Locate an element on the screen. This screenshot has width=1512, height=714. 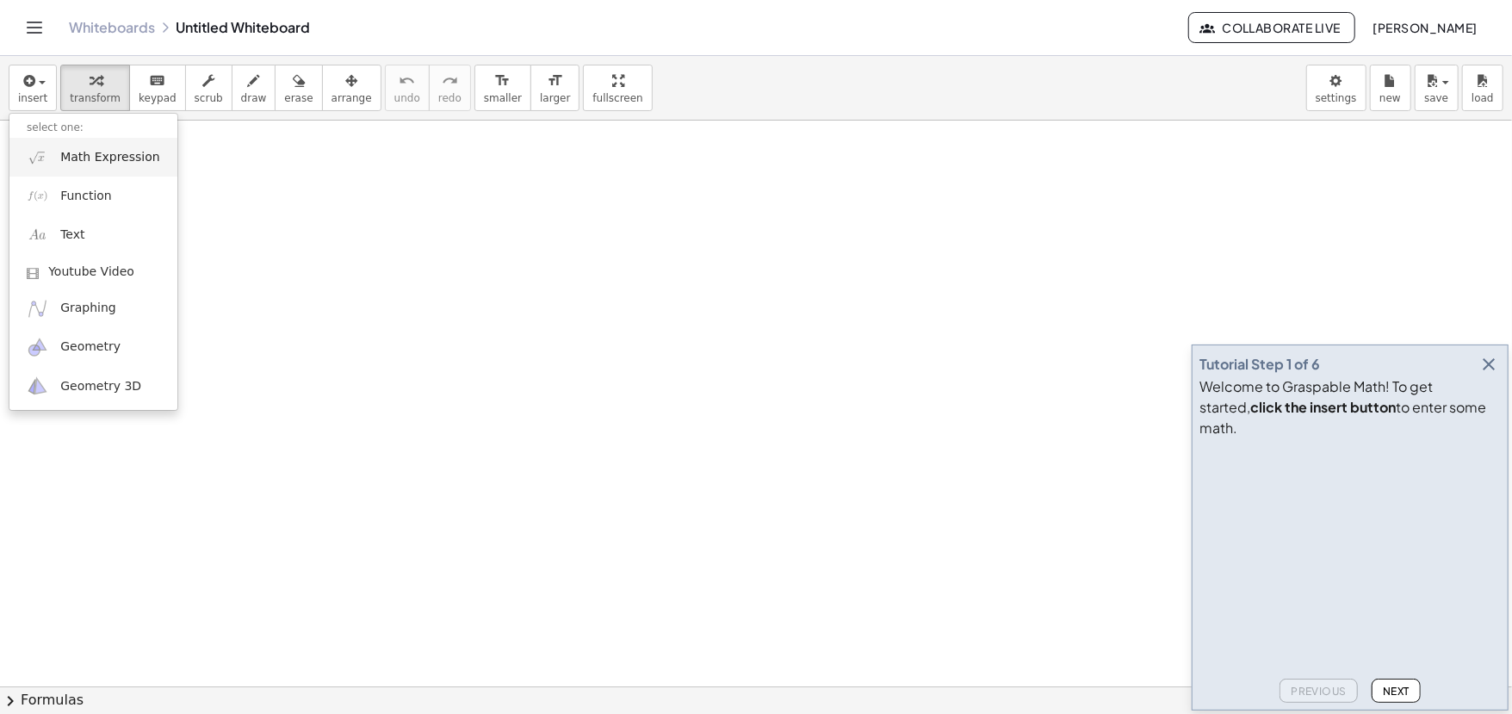
span: erase is located at coordinates (298, 98).